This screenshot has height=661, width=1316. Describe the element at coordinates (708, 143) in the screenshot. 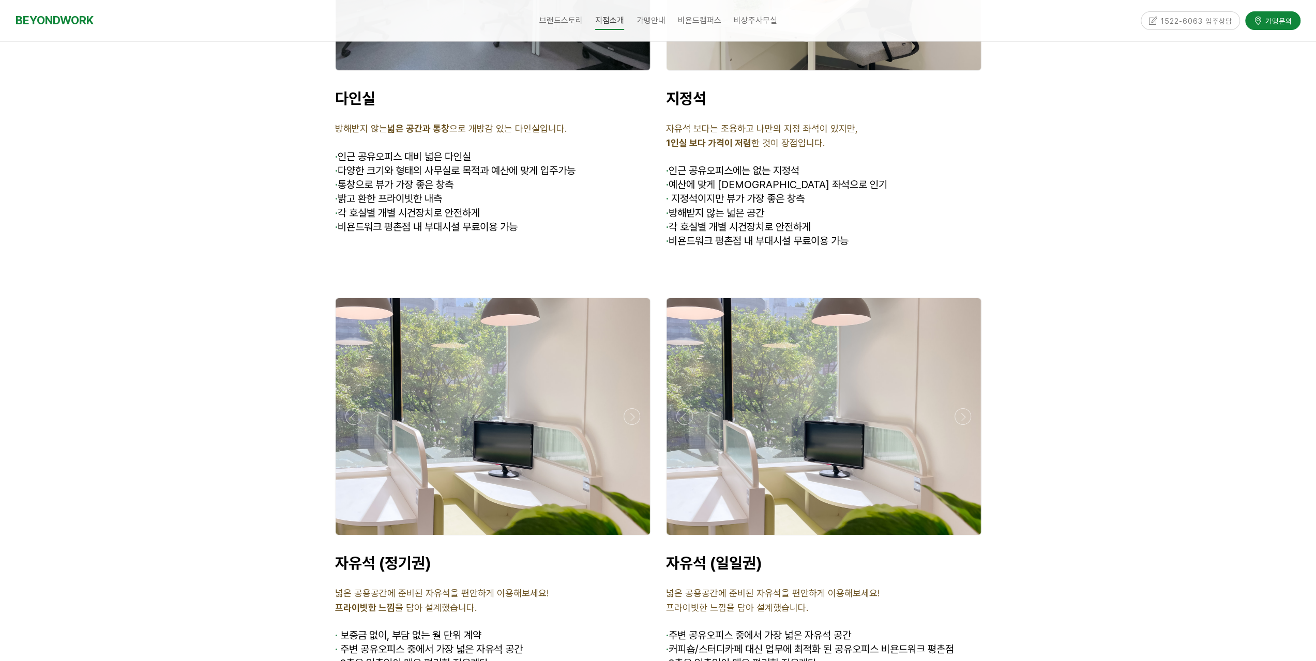

I see `strong: 1인실 보다 가격이 저렴` at that location.